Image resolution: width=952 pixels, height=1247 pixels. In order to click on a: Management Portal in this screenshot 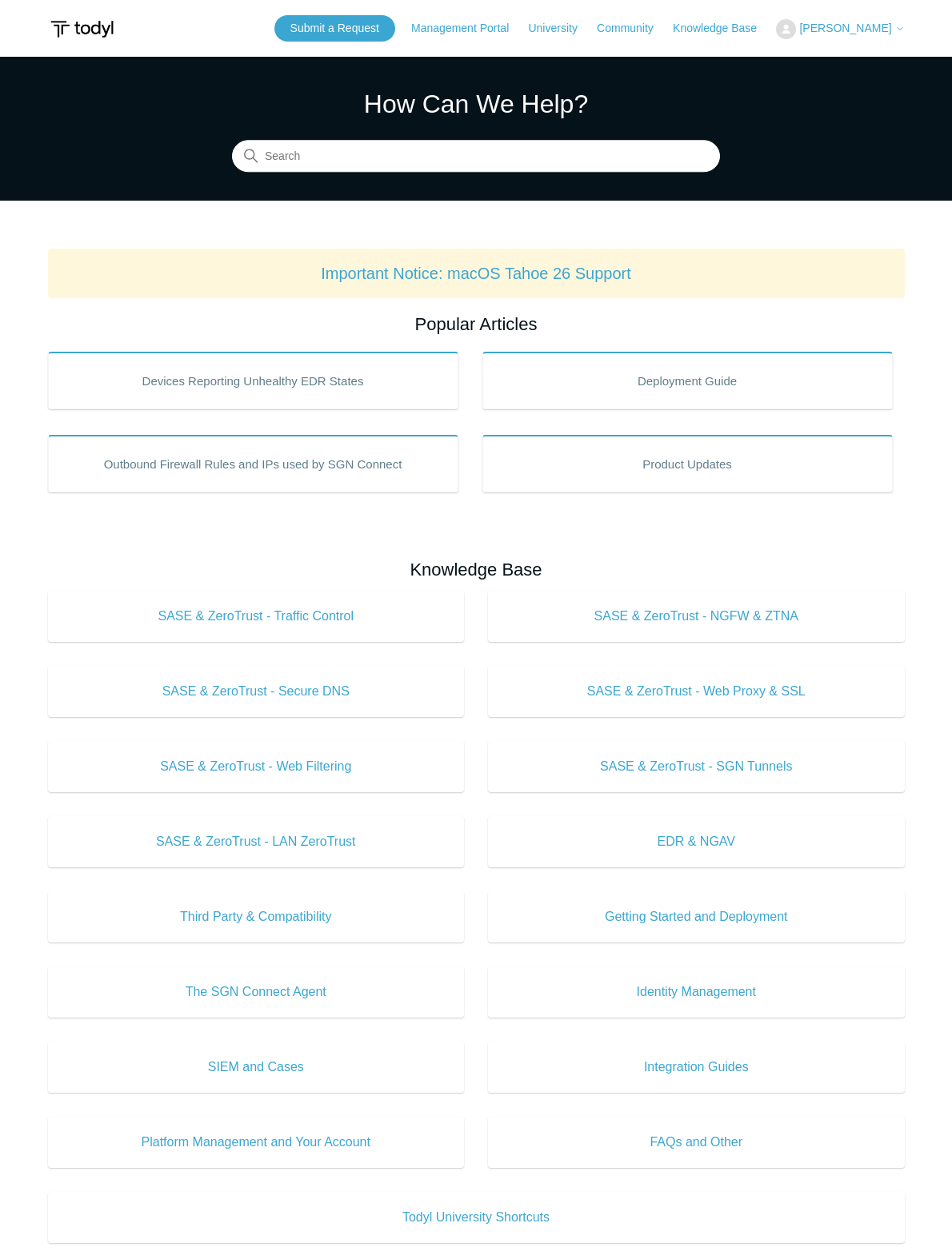, I will do `click(468, 28)`.